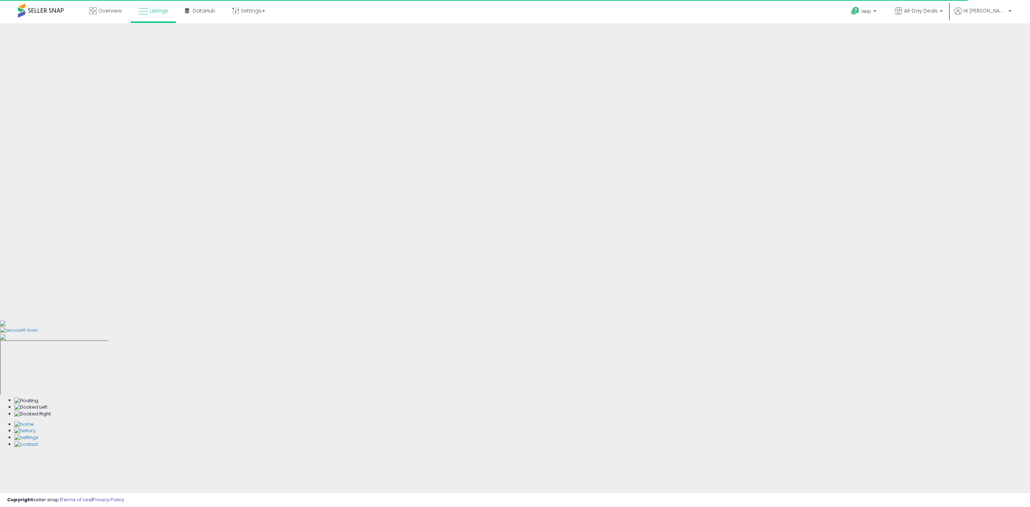  Describe the element at coordinates (204, 11) in the screenshot. I see `span: DataHub` at that location.